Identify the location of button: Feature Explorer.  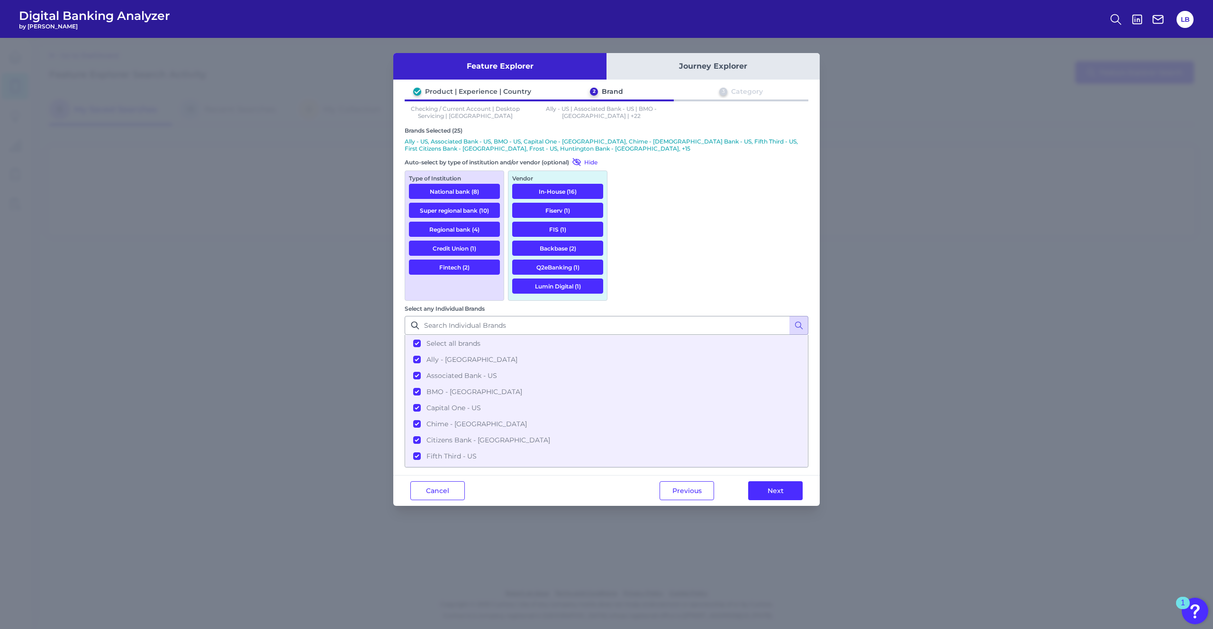
(500, 66).